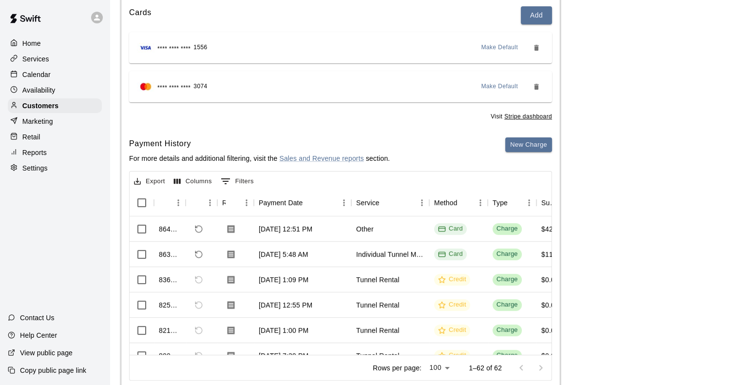 The height and width of the screenshot is (385, 741). What do you see at coordinates (224, 203) in the screenshot?
I see `div: Receipt` at bounding box center [224, 203].